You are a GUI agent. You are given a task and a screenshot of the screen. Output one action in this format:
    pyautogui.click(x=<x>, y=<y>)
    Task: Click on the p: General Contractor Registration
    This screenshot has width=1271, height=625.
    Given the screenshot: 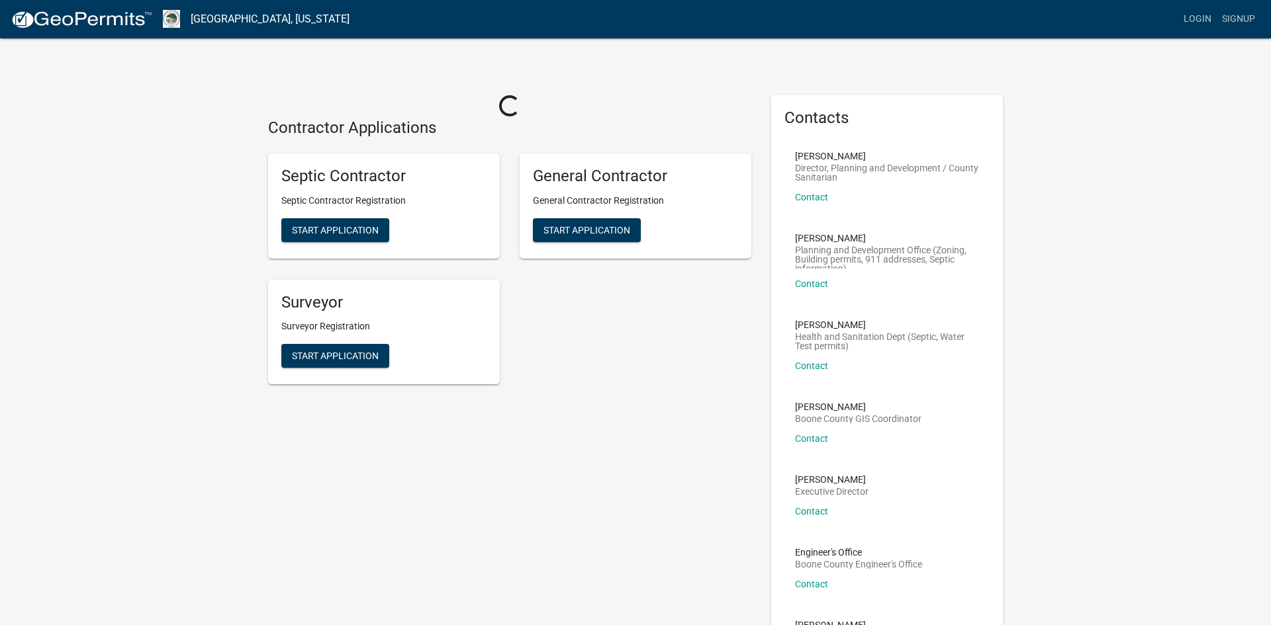 What is the action you would take?
    pyautogui.click(x=635, y=201)
    